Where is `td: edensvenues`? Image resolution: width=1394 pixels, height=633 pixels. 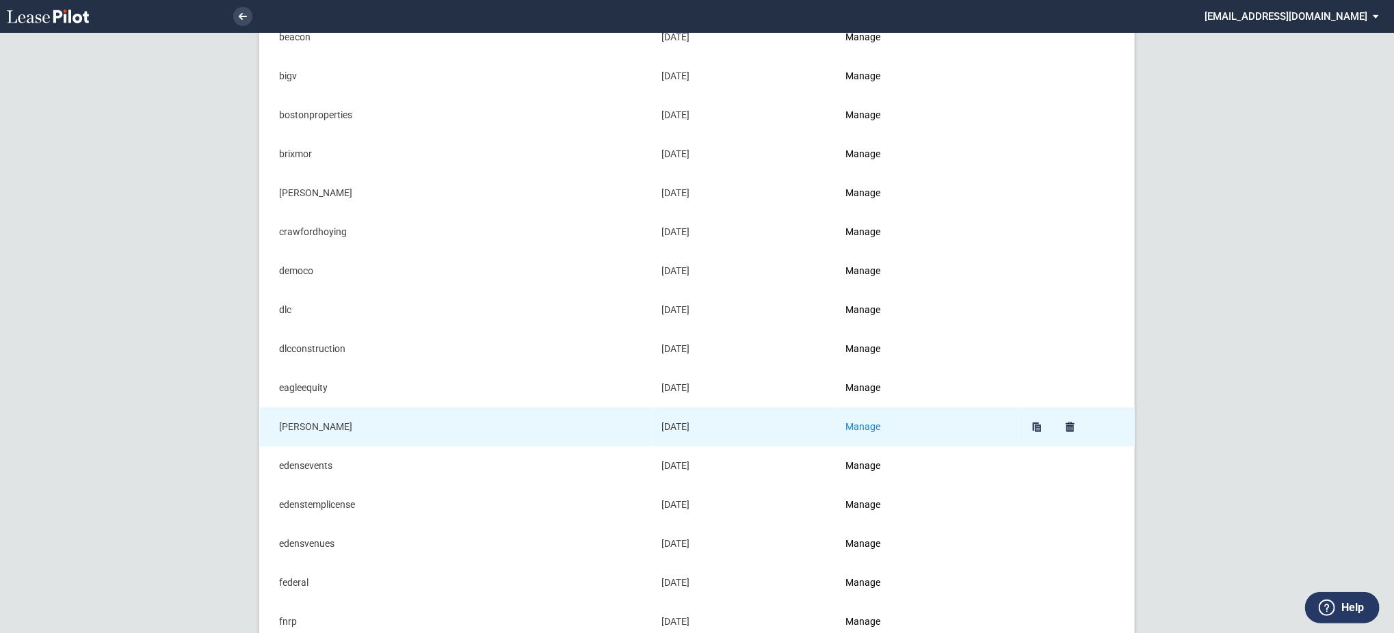 td: edensvenues is located at coordinates (456, 544).